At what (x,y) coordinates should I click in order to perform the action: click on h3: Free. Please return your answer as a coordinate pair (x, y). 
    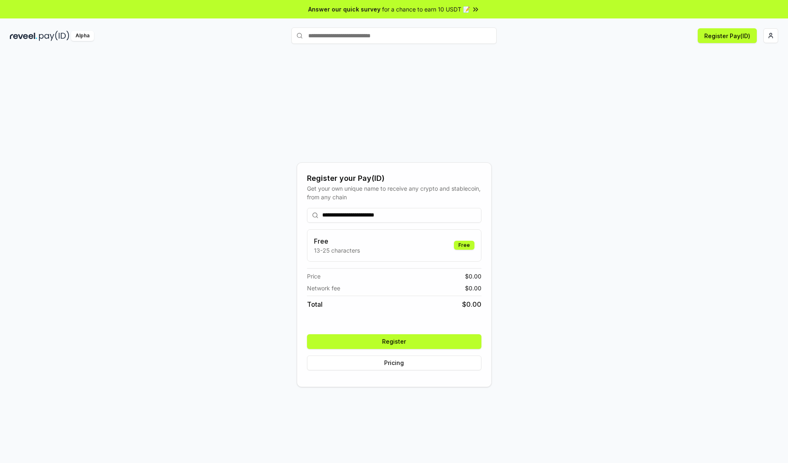
    Looking at the image, I should click on (337, 241).